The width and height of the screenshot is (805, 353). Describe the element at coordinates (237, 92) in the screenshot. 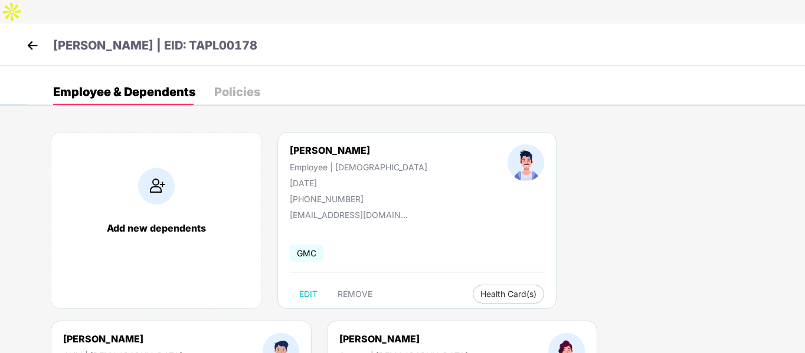

I see `div: Policies` at that location.